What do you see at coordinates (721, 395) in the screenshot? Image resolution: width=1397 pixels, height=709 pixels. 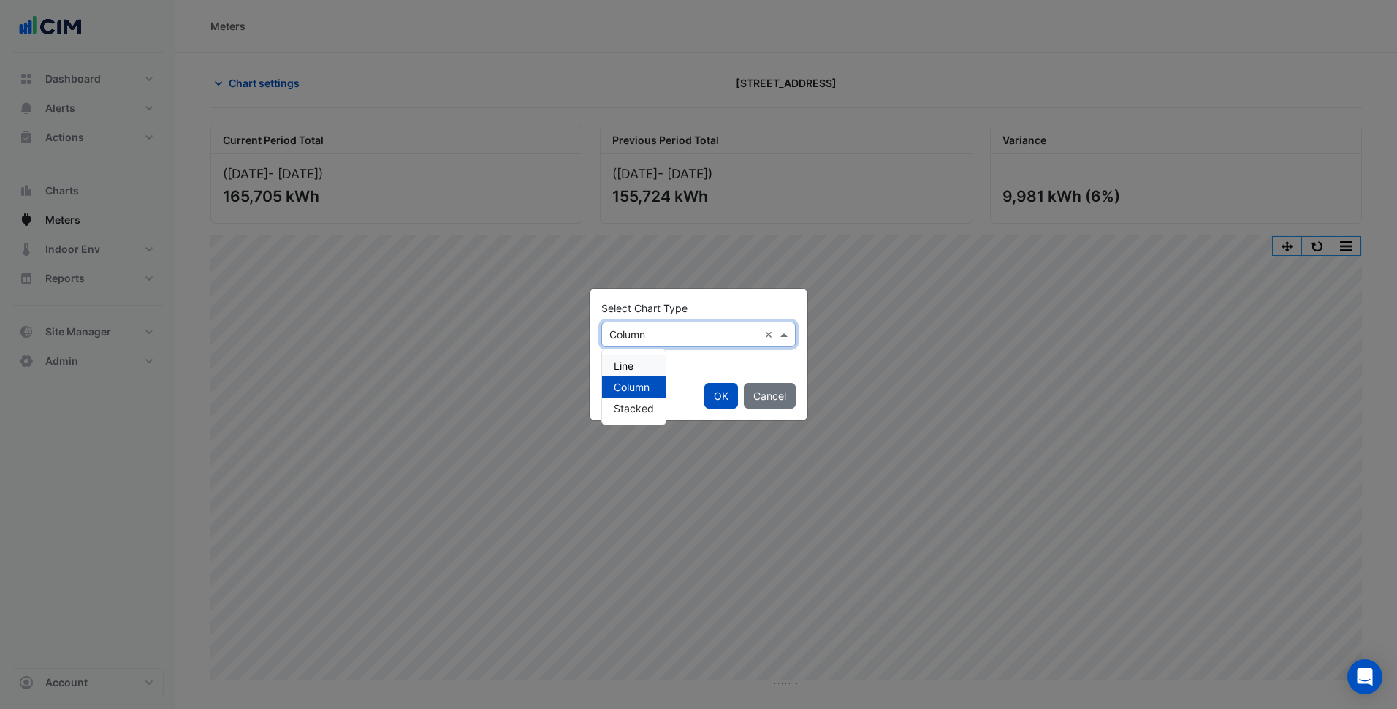 I see `button: OK` at bounding box center [721, 395].